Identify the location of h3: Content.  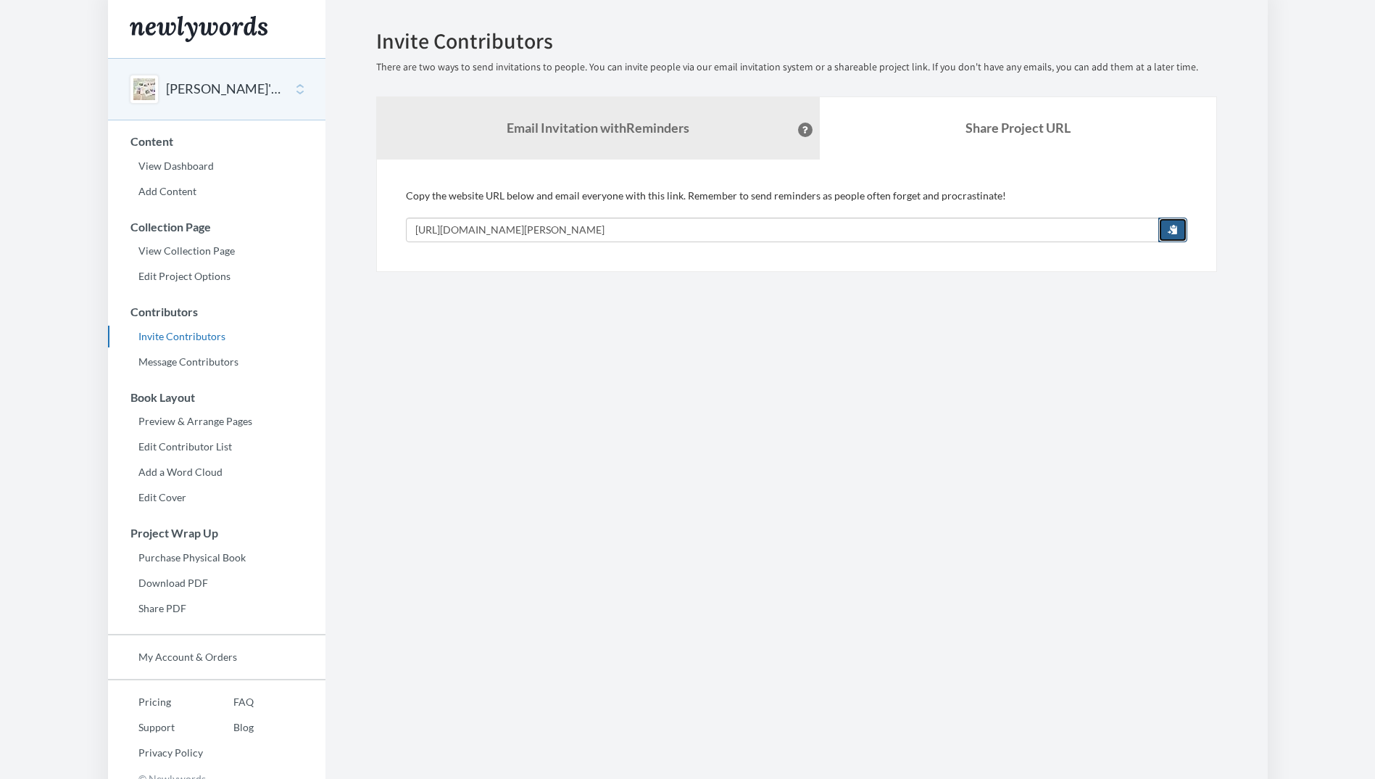
(217, 141).